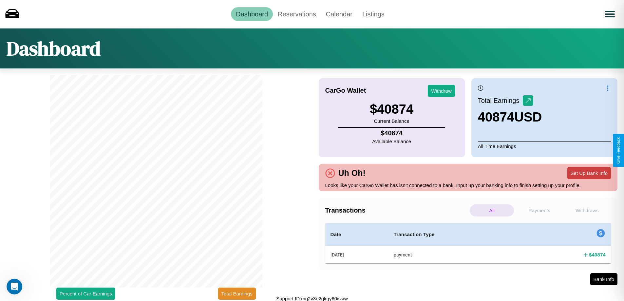 Image resolution: width=624 pixels, height=301 pixels. What do you see at coordinates (539, 210) in the screenshot?
I see `p: Payments` at bounding box center [539, 210].